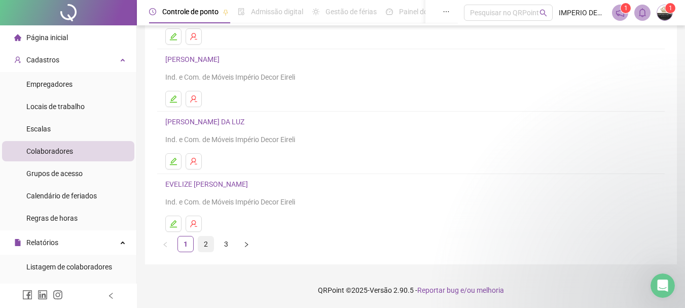 Image resolution: width=685 pixels, height=308 pixels. What do you see at coordinates (55, 106) in the screenshot?
I see `span: Locais de trabalho` at bounding box center [55, 106].